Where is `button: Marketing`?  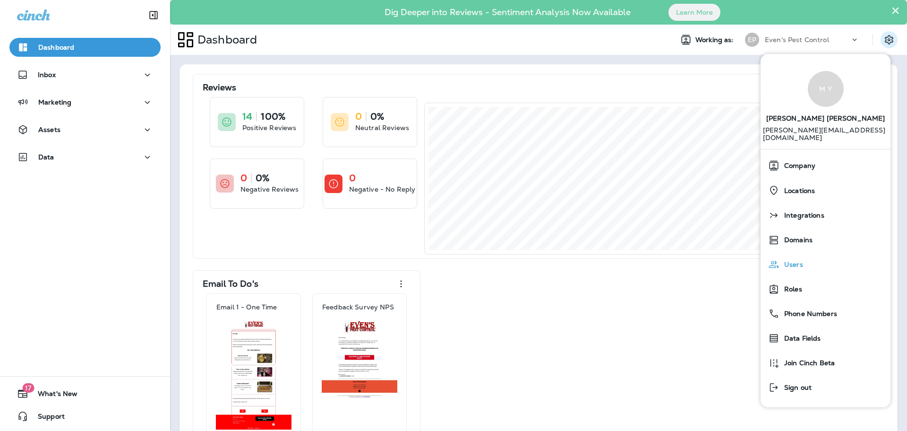
button: Marketing is located at coordinates (85, 102).